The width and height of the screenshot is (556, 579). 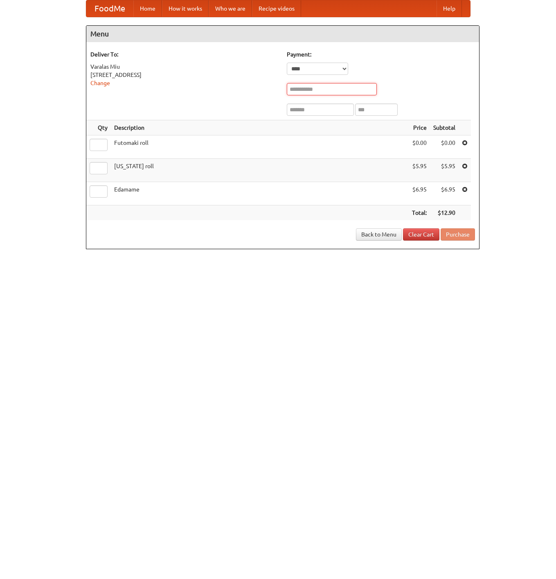 What do you see at coordinates (185, 54) in the screenshot?
I see `h5: Deliver To:` at bounding box center [185, 54].